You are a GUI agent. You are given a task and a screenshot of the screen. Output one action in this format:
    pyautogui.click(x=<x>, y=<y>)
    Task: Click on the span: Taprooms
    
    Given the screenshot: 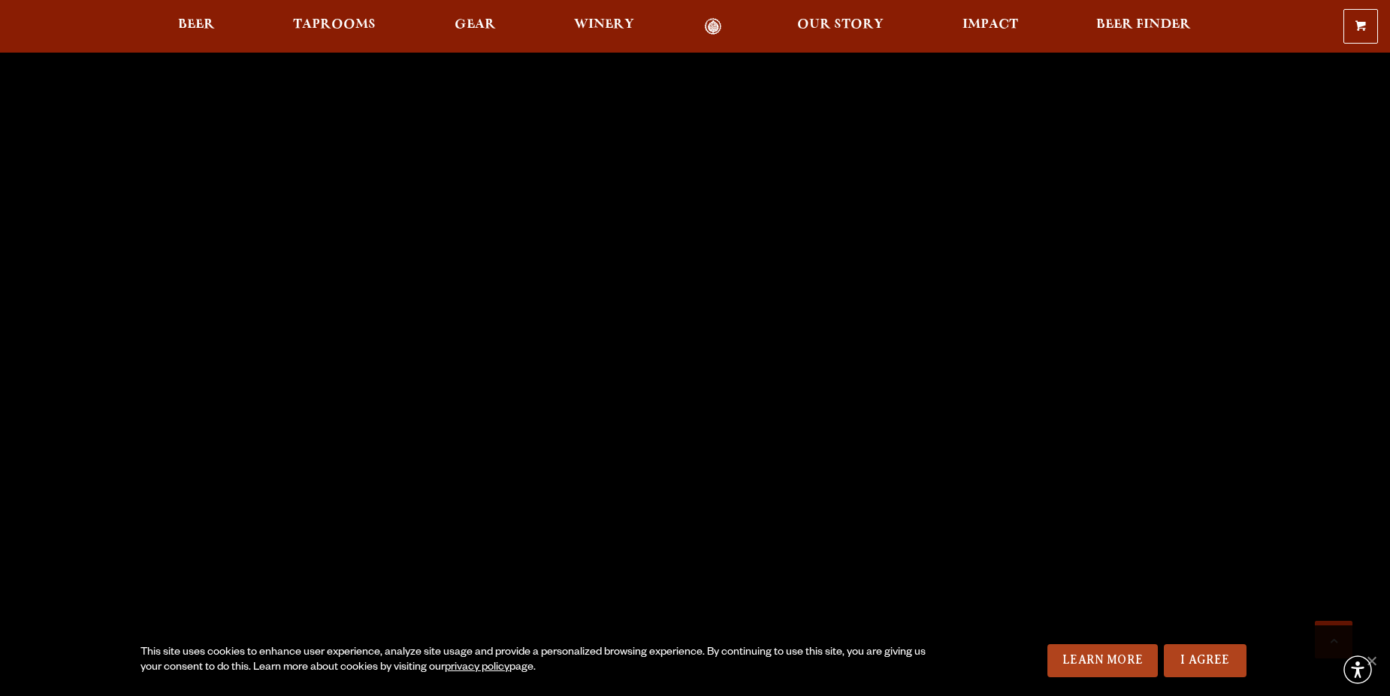 What is the action you would take?
    pyautogui.click(x=334, y=25)
    